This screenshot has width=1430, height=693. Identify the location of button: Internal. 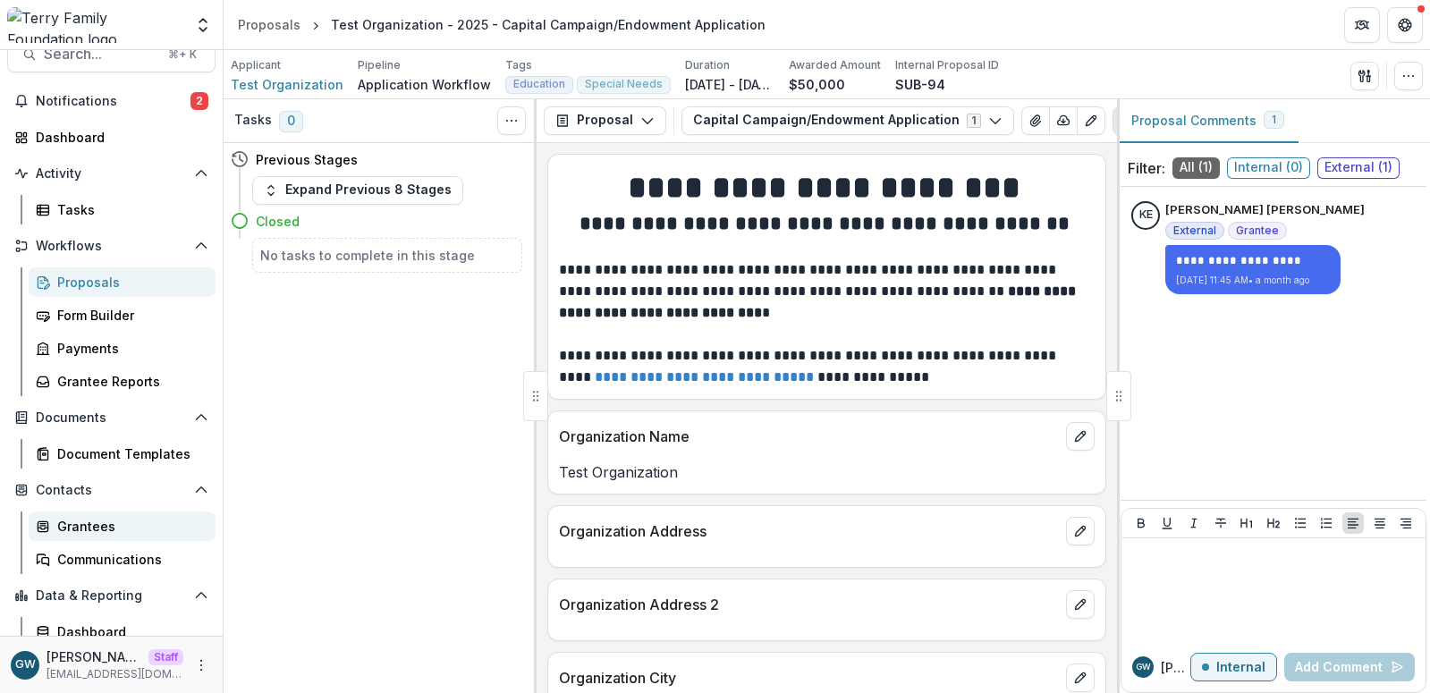
(1234, 667).